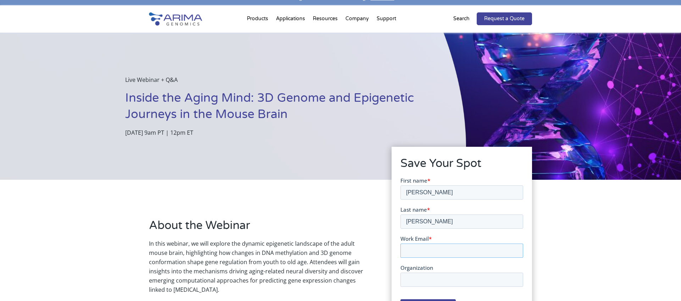 The width and height of the screenshot is (681, 301). What do you see at coordinates (175, 19) in the screenshot?
I see `img: Arima-Genomics-logo` at bounding box center [175, 19].